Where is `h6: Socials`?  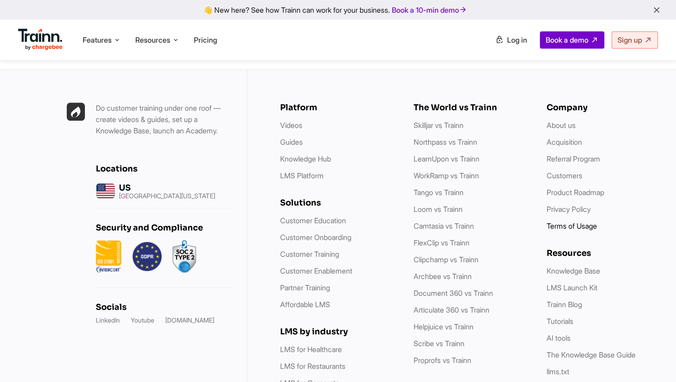
h6: Socials is located at coordinates (164, 307).